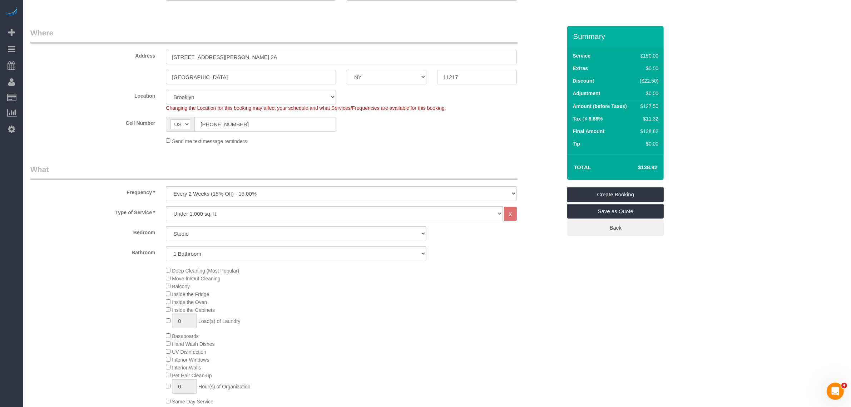 The width and height of the screenshot is (851, 407). What do you see at coordinates (93, 211) in the screenshot?
I see `label: Type of Service *` at bounding box center [93, 211].